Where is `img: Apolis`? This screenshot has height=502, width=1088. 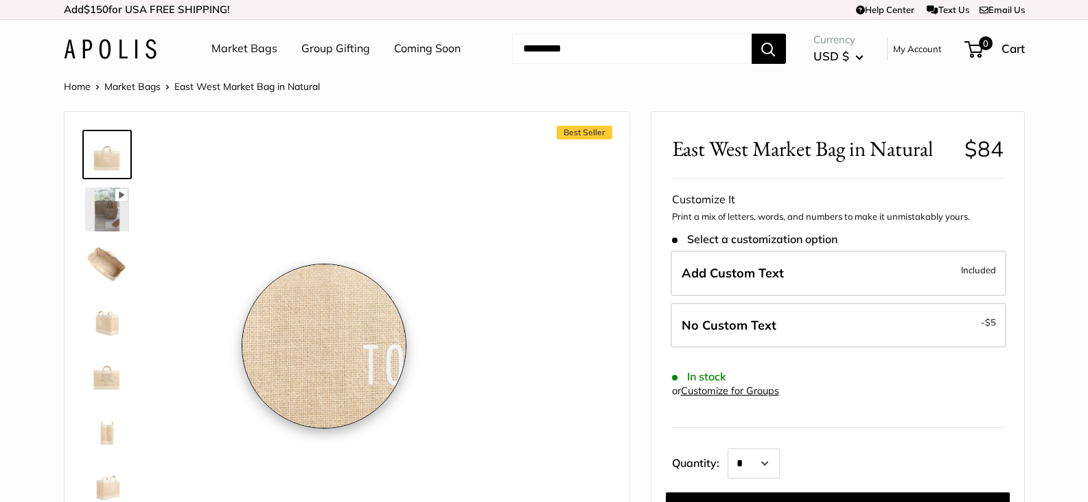 img: Apolis is located at coordinates (110, 49).